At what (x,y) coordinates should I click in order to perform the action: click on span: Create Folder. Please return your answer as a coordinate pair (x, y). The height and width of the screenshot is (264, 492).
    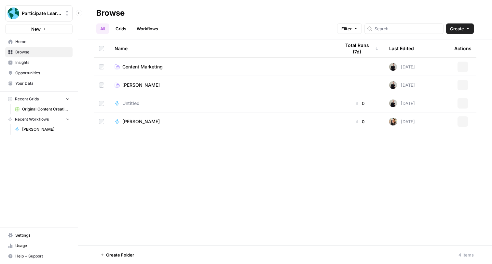
    Looking at the image, I should click on (120, 255).